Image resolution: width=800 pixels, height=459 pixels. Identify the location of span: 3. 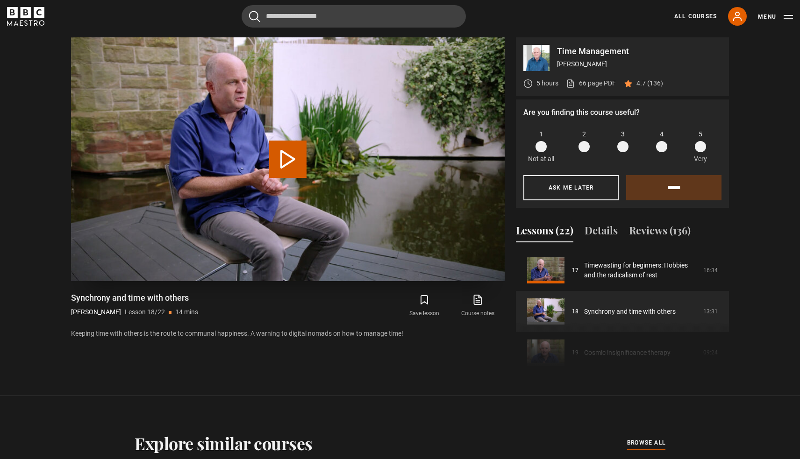
(623, 134).